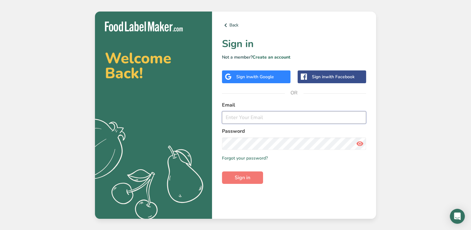 This screenshot has height=230, width=471. What do you see at coordinates (294, 93) in the screenshot?
I see `span: OR` at bounding box center [294, 93].